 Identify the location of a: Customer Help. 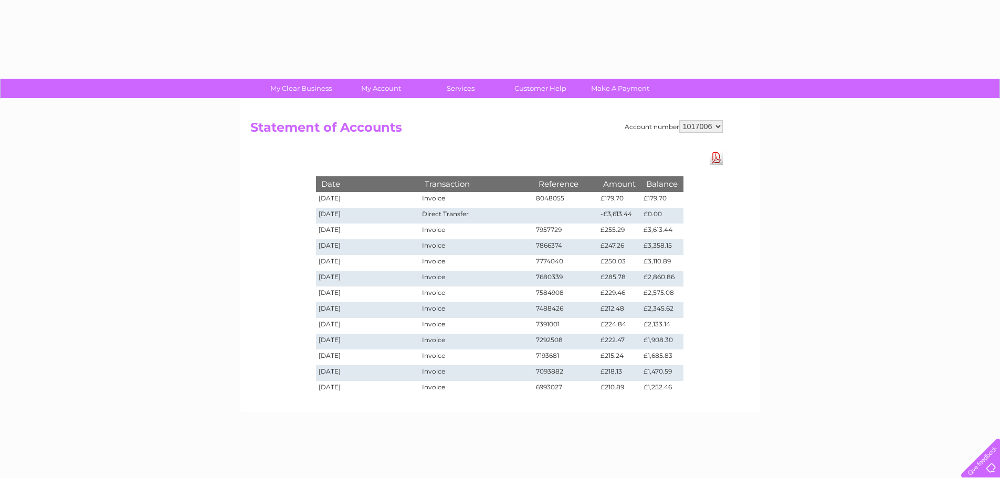
(540, 88).